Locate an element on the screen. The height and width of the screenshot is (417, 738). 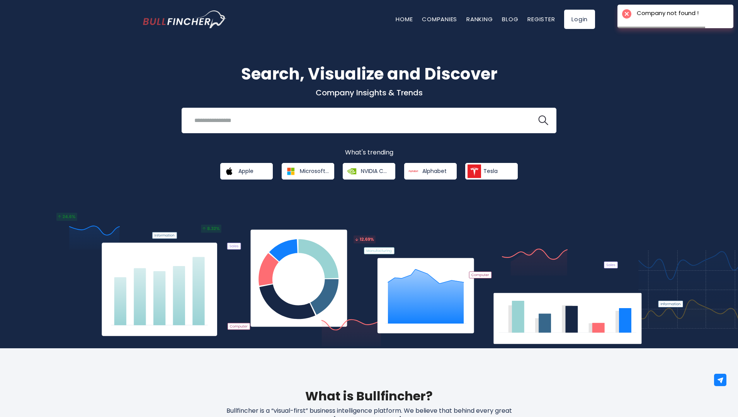
a: Alphabet is located at coordinates (431, 171).